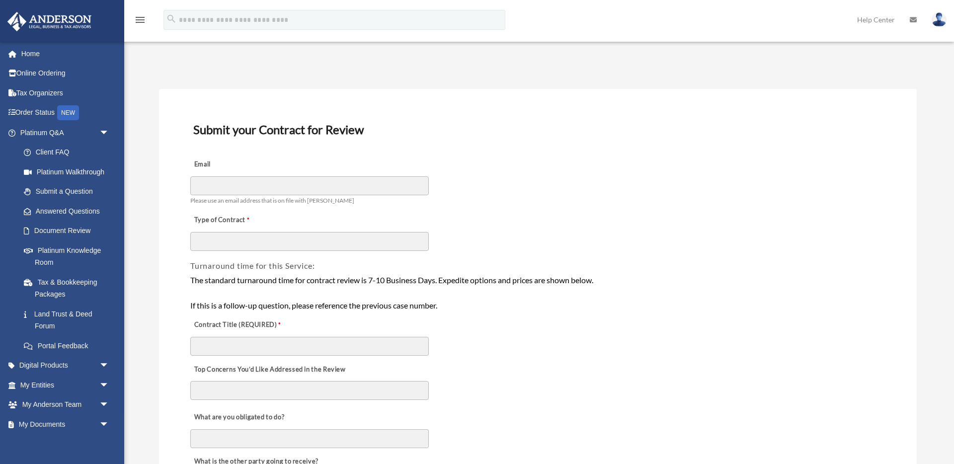  I want to click on a: Order StatusNEW, so click(66, 113).